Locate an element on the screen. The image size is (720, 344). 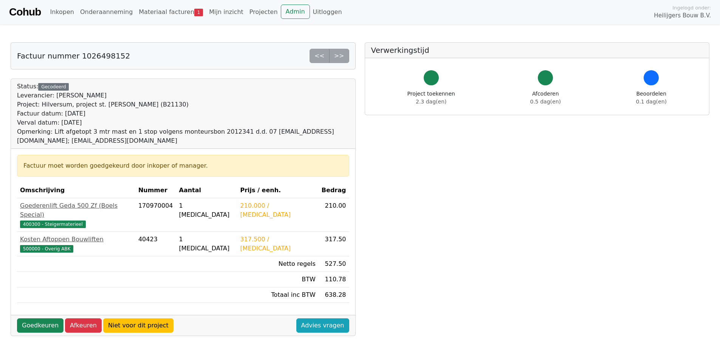
td: Netto regels is located at coordinates (277, 264).